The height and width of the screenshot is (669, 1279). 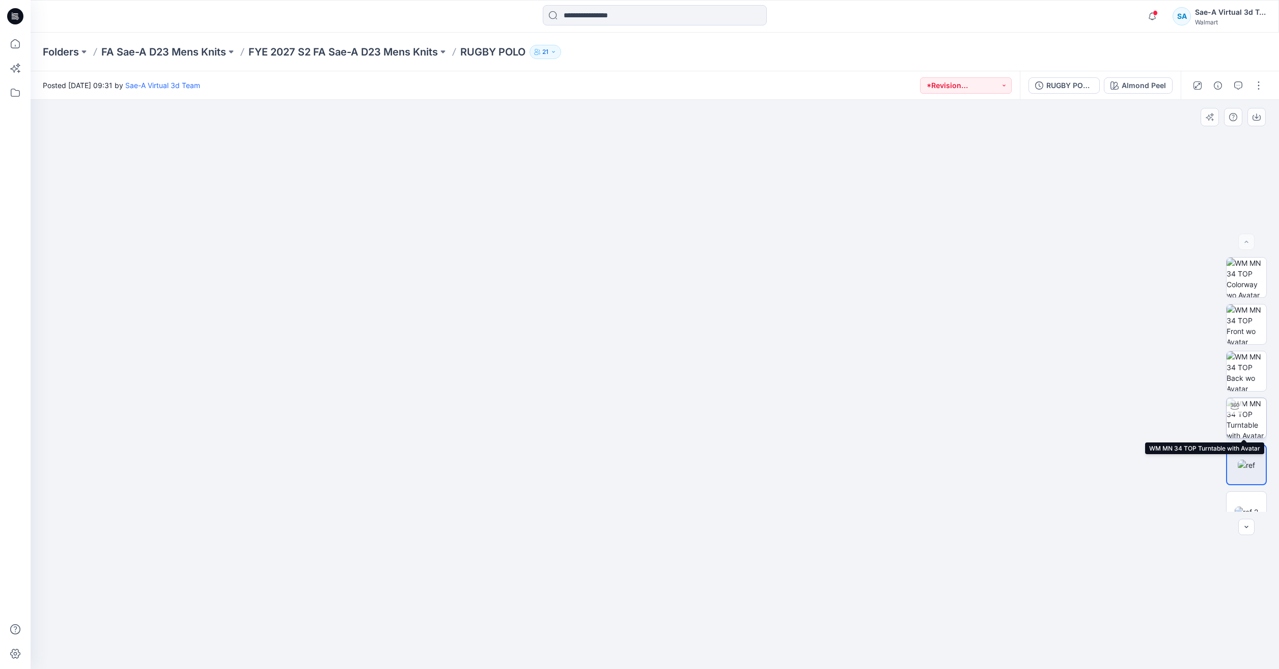 I want to click on a: FA Sae-A D23 Mens Knits, so click(x=163, y=52).